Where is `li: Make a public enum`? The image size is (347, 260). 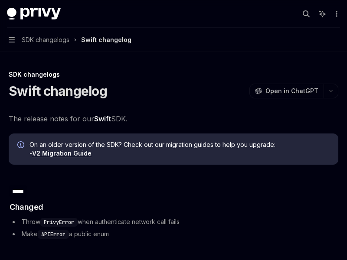
li: Make a public enum is located at coordinates (95, 234).